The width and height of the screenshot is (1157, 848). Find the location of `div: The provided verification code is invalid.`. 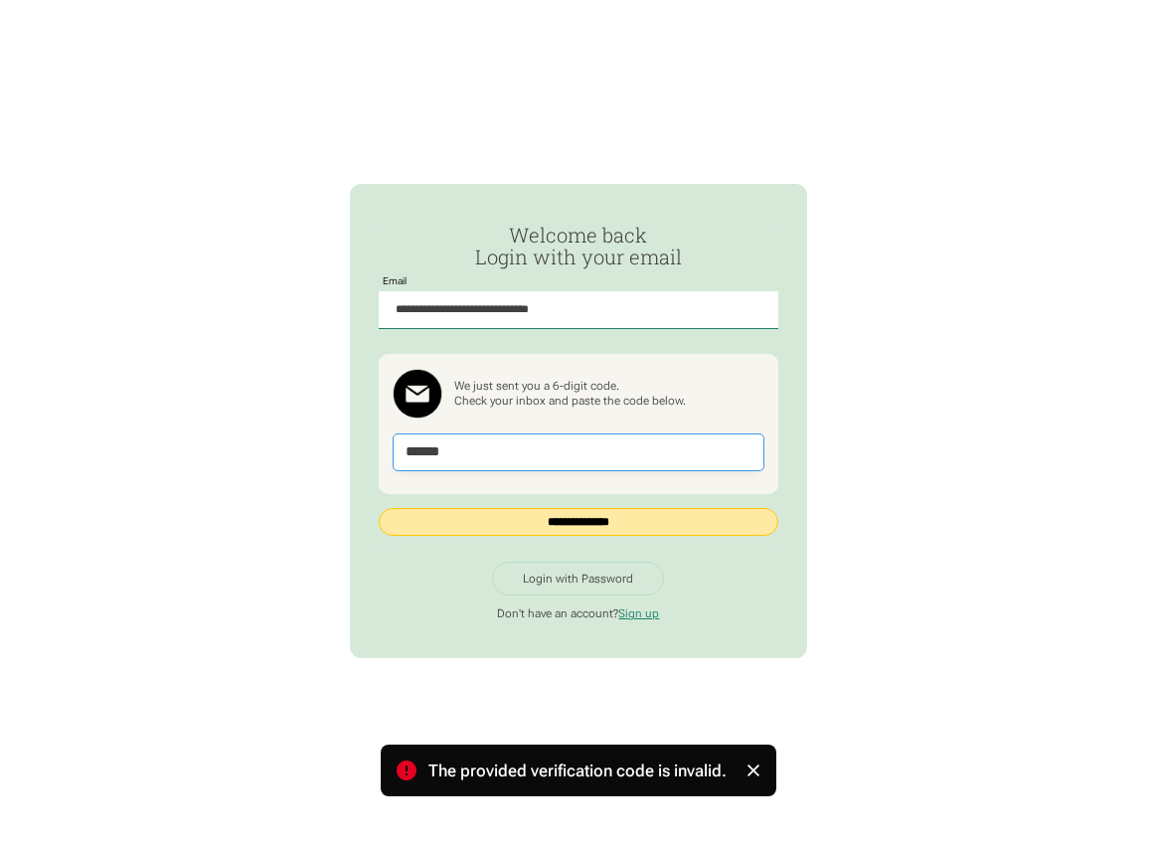

div: The provided verification code is invalid. is located at coordinates (578, 771).